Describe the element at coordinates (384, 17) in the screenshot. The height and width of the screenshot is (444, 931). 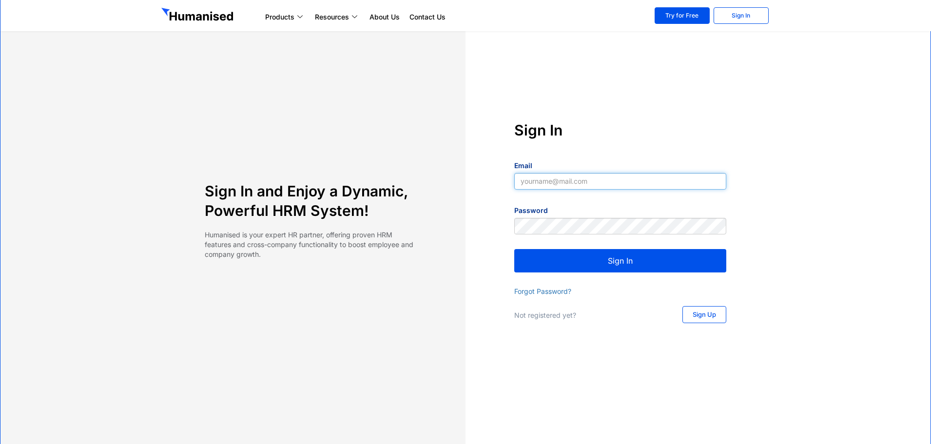
I see `a: About Us` at that location.